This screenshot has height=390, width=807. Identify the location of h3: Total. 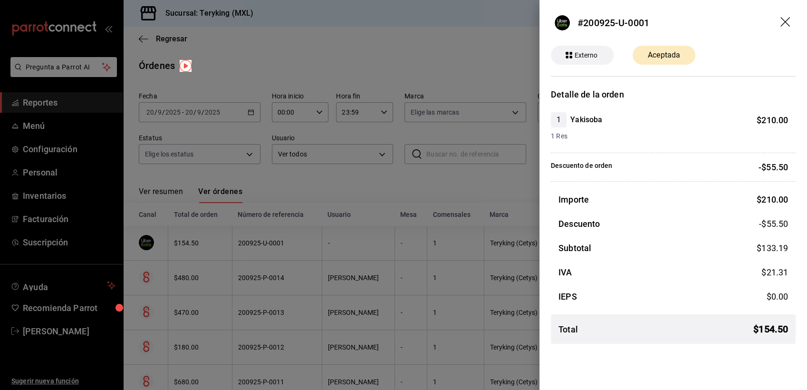
(568, 329).